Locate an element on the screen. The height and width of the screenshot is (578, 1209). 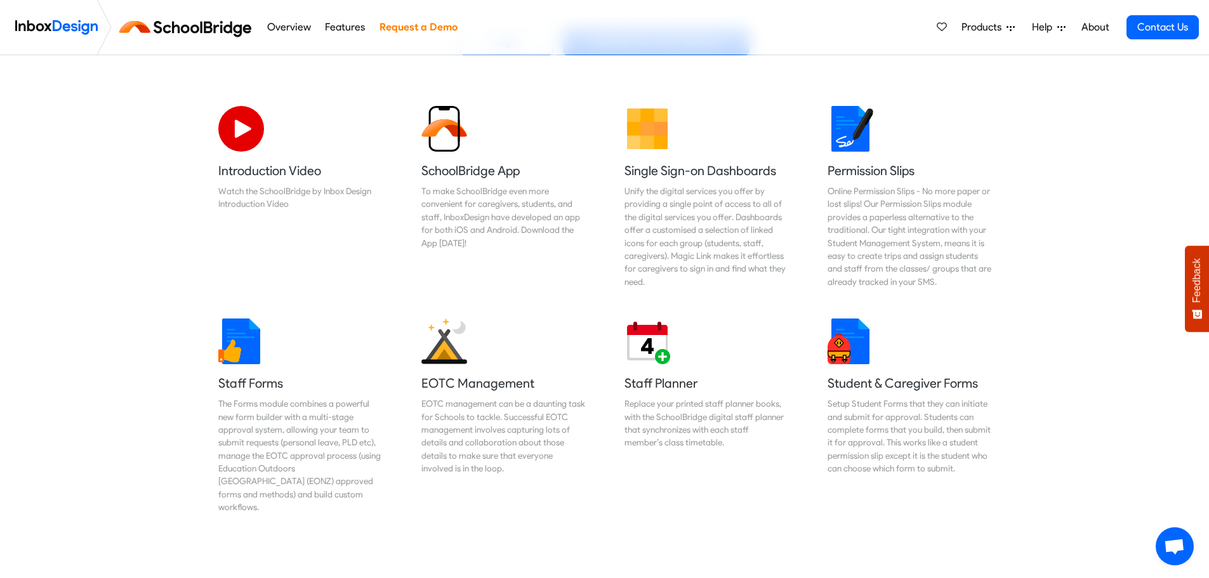
h5: Staff Planner is located at coordinates (706, 383).